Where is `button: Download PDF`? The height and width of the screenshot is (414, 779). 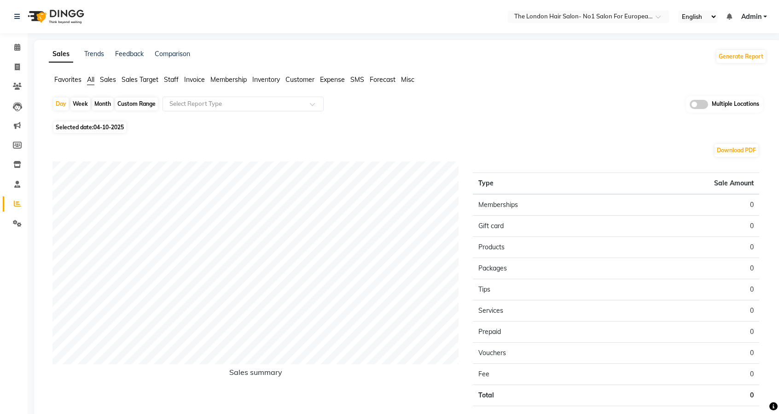 button: Download PDF is located at coordinates (736, 151).